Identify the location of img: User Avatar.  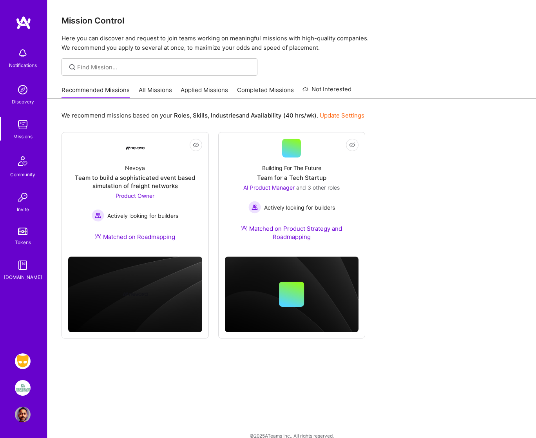
(23, 414).